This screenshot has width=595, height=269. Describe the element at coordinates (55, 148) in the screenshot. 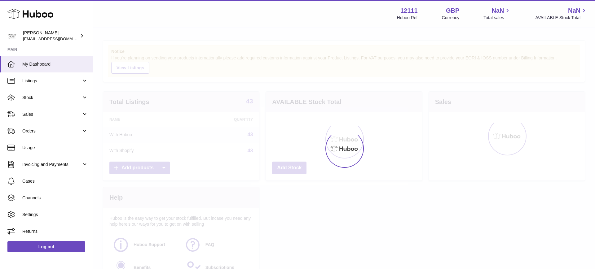

I see `span: Usage` at that location.